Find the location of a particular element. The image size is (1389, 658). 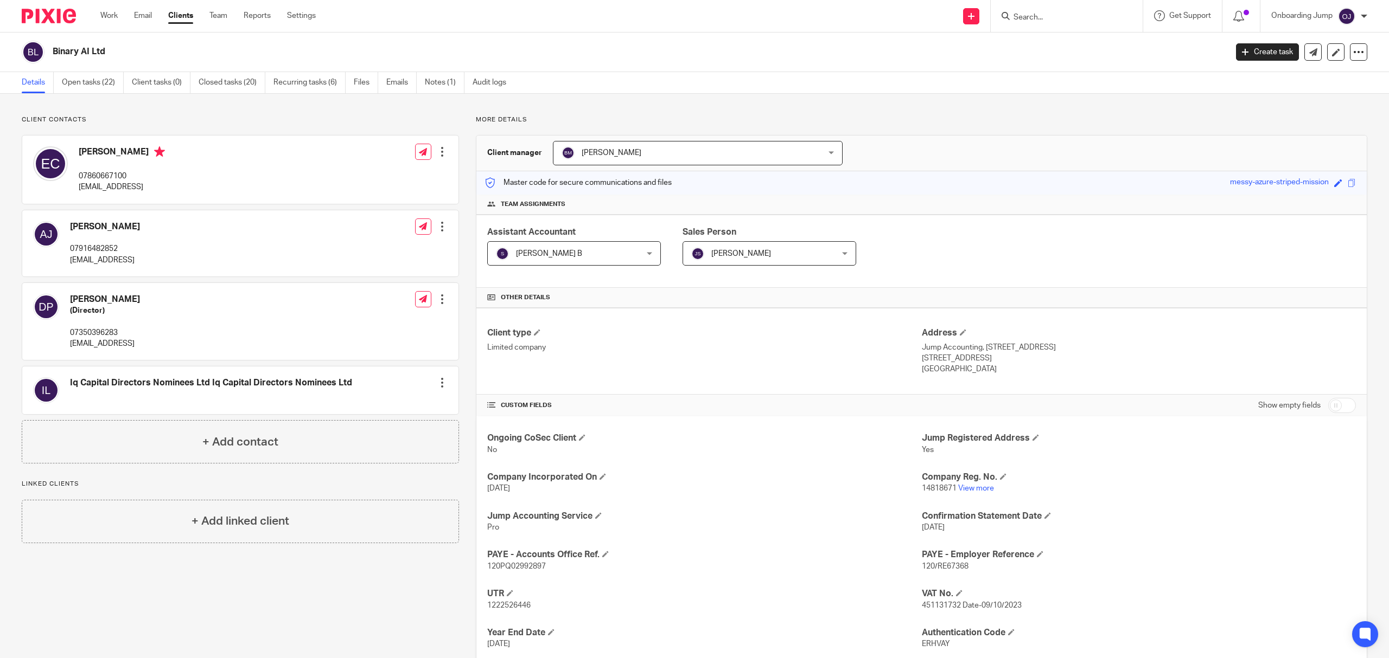

h4: Year End Date is located at coordinates (704, 633).